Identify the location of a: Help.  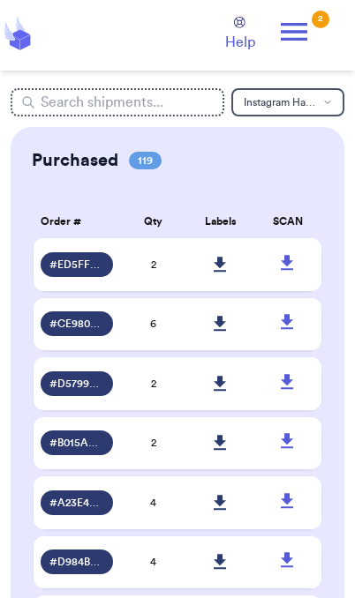
(240, 34).